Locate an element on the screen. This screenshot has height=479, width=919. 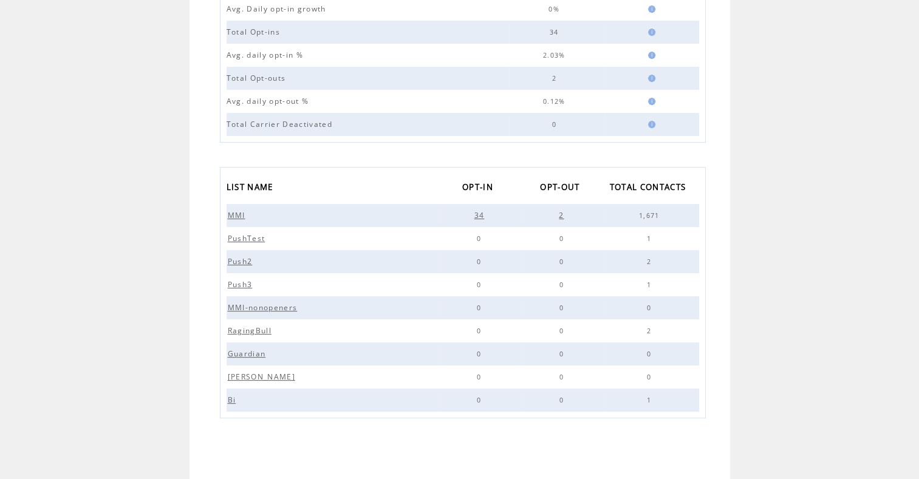
span: PushTest is located at coordinates (248, 238).